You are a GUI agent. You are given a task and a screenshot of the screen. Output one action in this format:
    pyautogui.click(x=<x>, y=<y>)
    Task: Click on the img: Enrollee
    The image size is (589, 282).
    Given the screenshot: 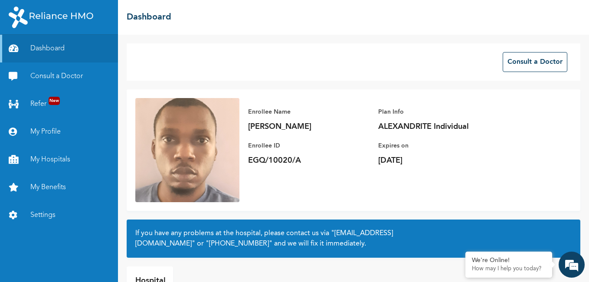 What is the action you would take?
    pyautogui.click(x=187, y=150)
    